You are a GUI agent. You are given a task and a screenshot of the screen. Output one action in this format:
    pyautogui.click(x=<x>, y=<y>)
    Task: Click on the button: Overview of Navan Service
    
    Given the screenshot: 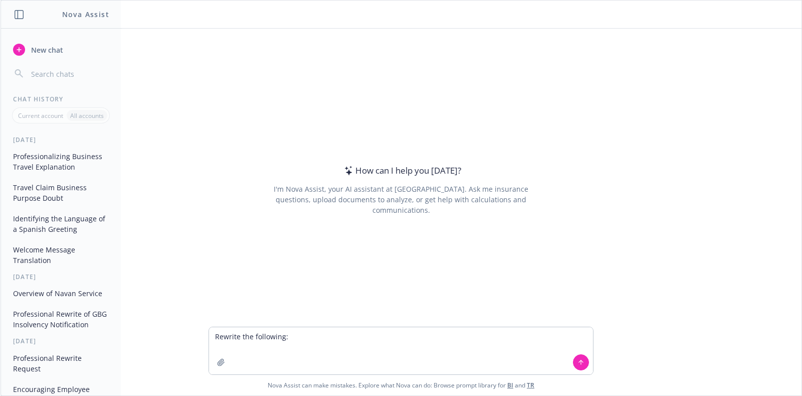 What is the action you would take?
    pyautogui.click(x=61, y=293)
    